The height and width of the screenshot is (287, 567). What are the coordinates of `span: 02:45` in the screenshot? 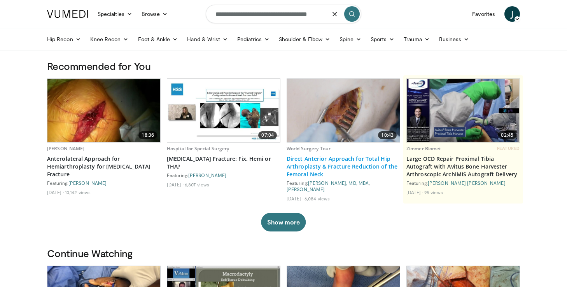 It's located at (507, 135).